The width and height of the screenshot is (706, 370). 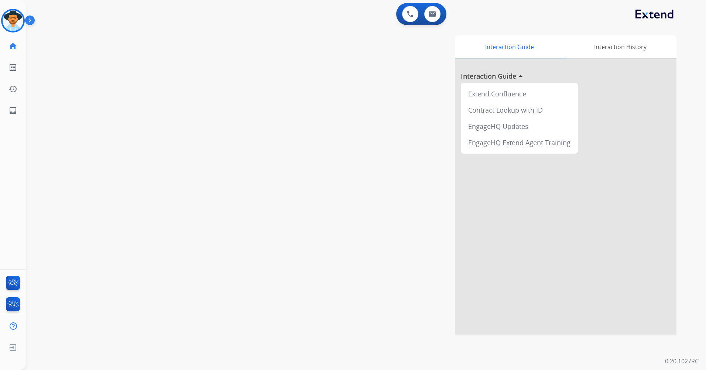 What do you see at coordinates (13, 89) in the screenshot?
I see `mat-icon: history` at bounding box center [13, 89].